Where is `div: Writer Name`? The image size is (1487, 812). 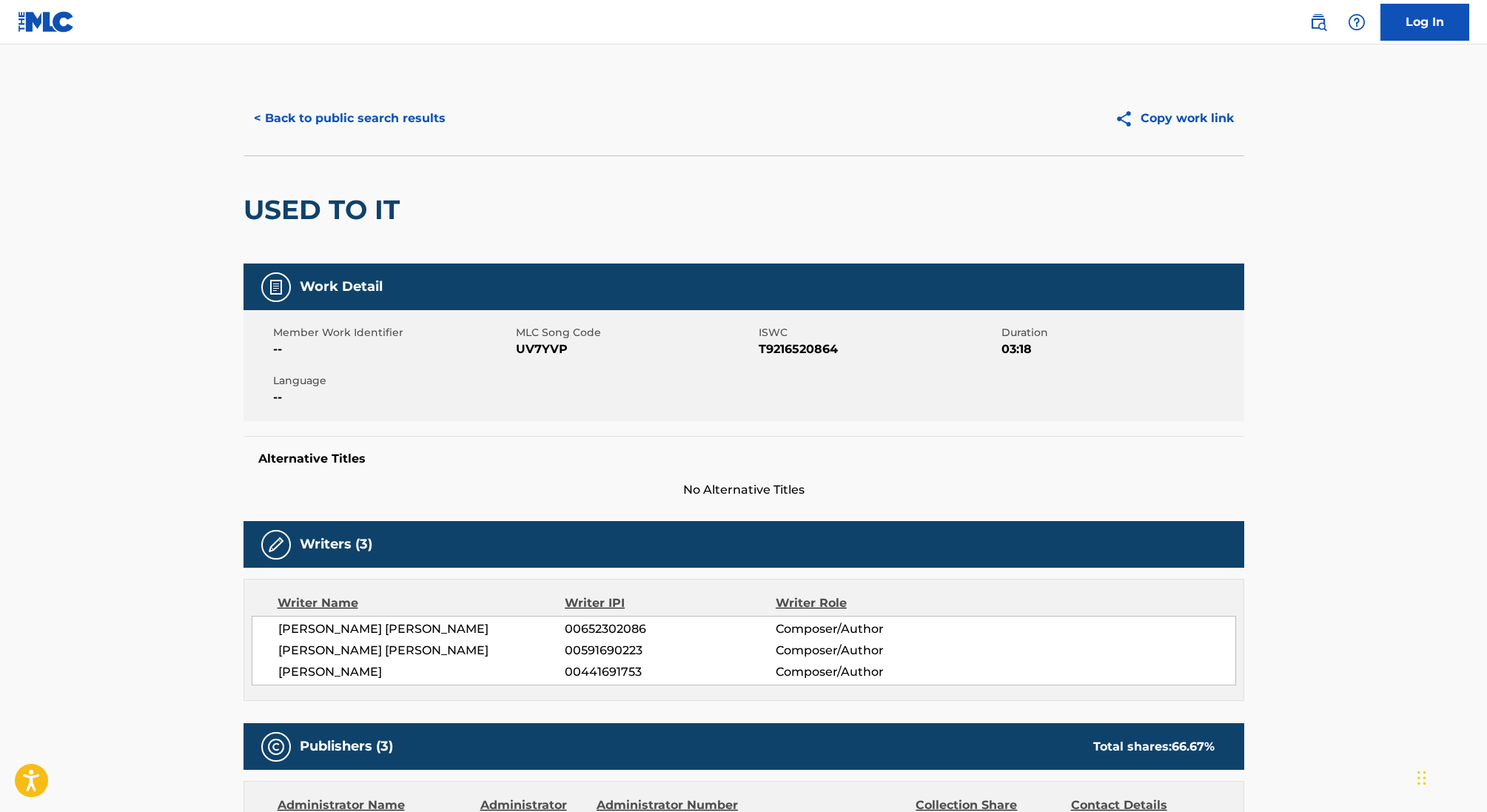
div: Writer Name is located at coordinates (421, 603).